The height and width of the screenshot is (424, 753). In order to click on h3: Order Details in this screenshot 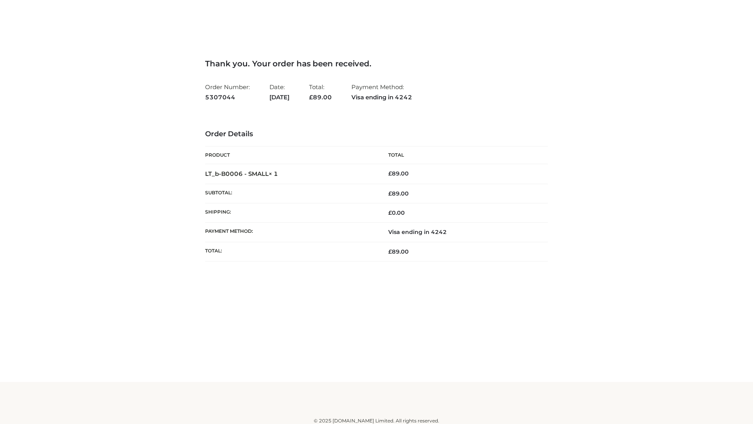, I will do `click(377, 134)`.